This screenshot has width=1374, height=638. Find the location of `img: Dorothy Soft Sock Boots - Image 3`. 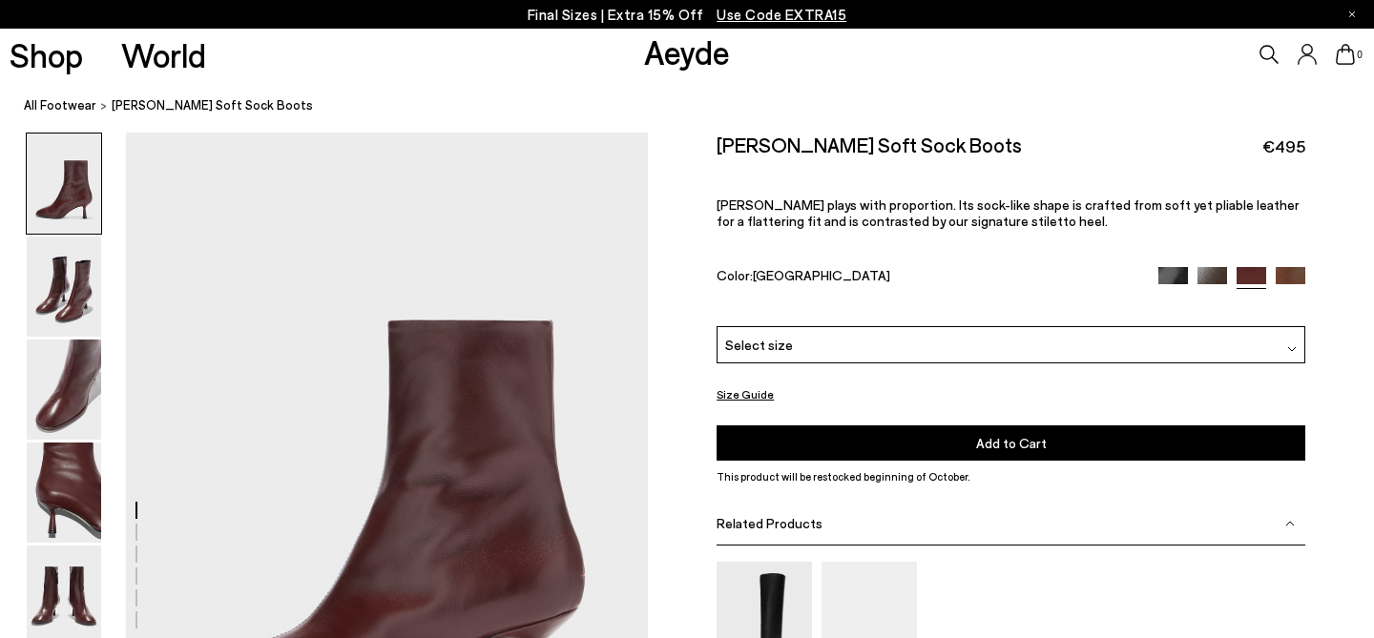

img: Dorothy Soft Sock Boots - Image 3 is located at coordinates (64, 389).